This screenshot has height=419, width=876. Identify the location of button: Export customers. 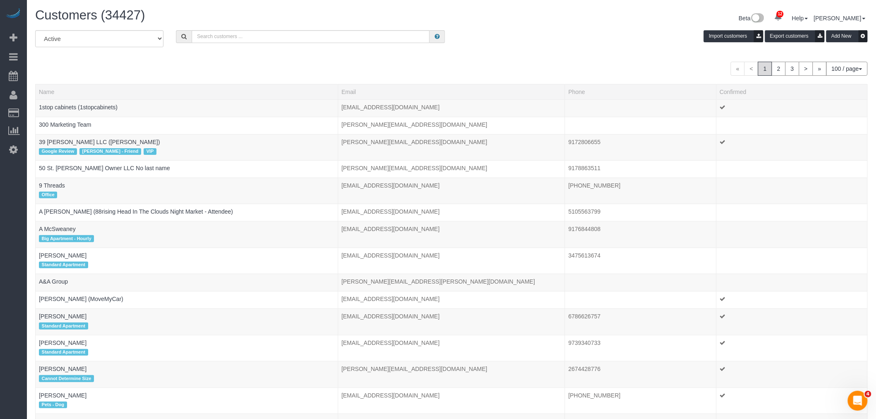
(795, 36).